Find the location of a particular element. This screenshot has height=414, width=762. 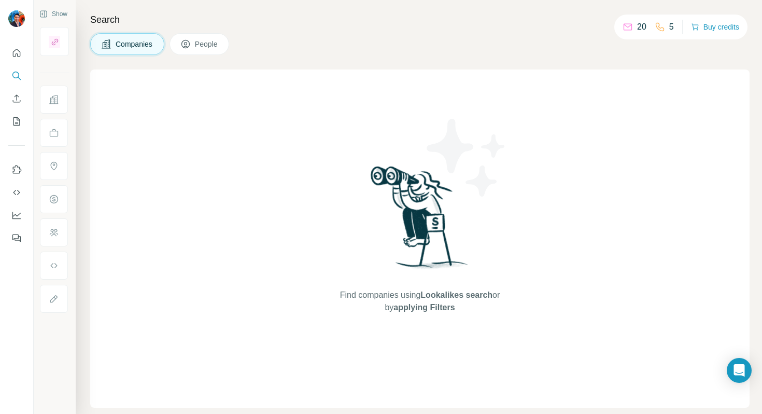

button: Use Surfe on LinkedIn is located at coordinates (17, 169).